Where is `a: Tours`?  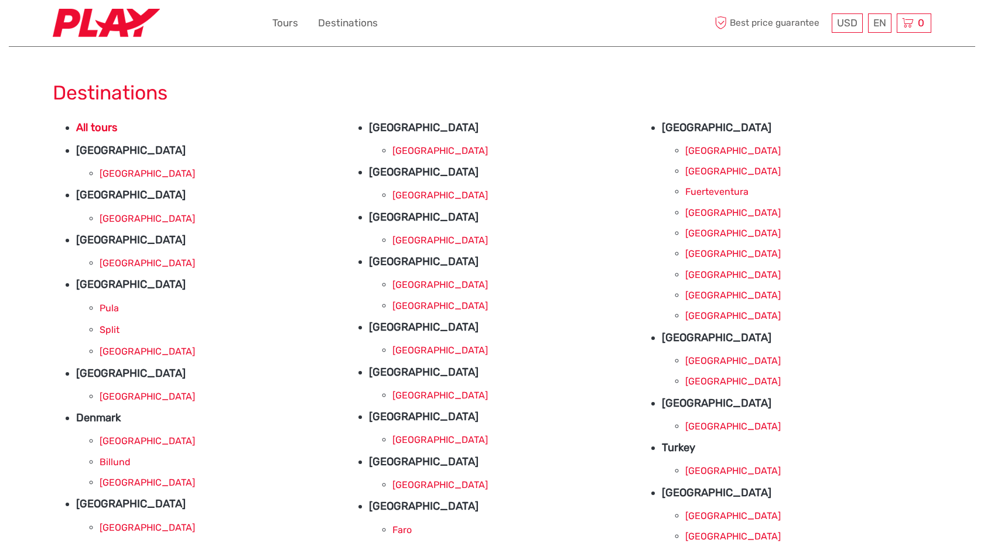 a: Tours is located at coordinates (285, 23).